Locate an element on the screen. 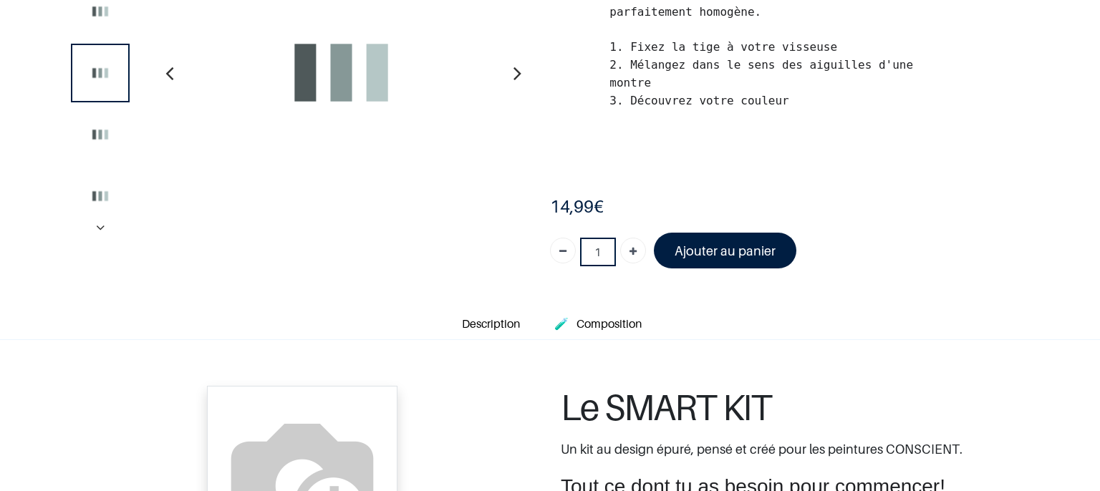 This screenshot has width=1100, height=491. span: 14,99 is located at coordinates (571, 206).